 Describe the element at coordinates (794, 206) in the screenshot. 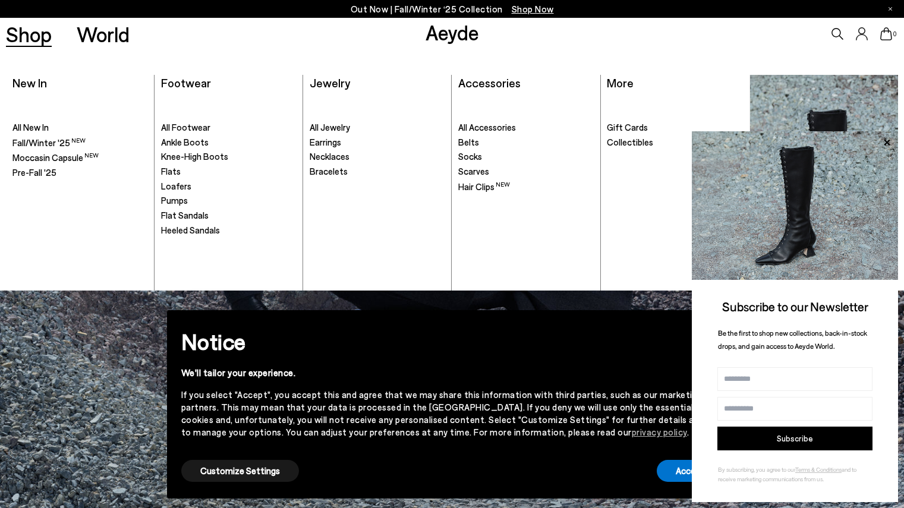

I see `img: 2a6287a1333c9a56320fd6e7b3c4a9a9.jpg` at that location.